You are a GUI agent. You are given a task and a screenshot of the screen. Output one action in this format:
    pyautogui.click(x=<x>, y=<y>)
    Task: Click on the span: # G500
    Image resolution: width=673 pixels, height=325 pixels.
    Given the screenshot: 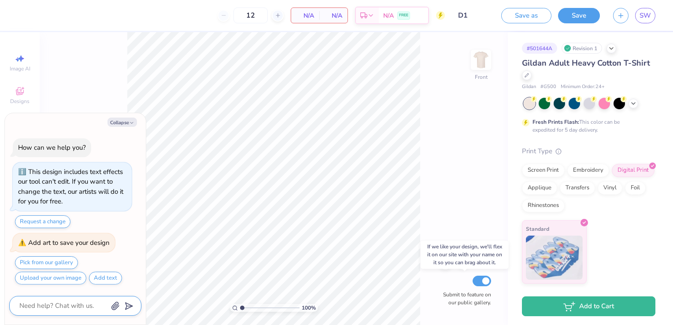 What is the action you would take?
    pyautogui.click(x=549, y=87)
    